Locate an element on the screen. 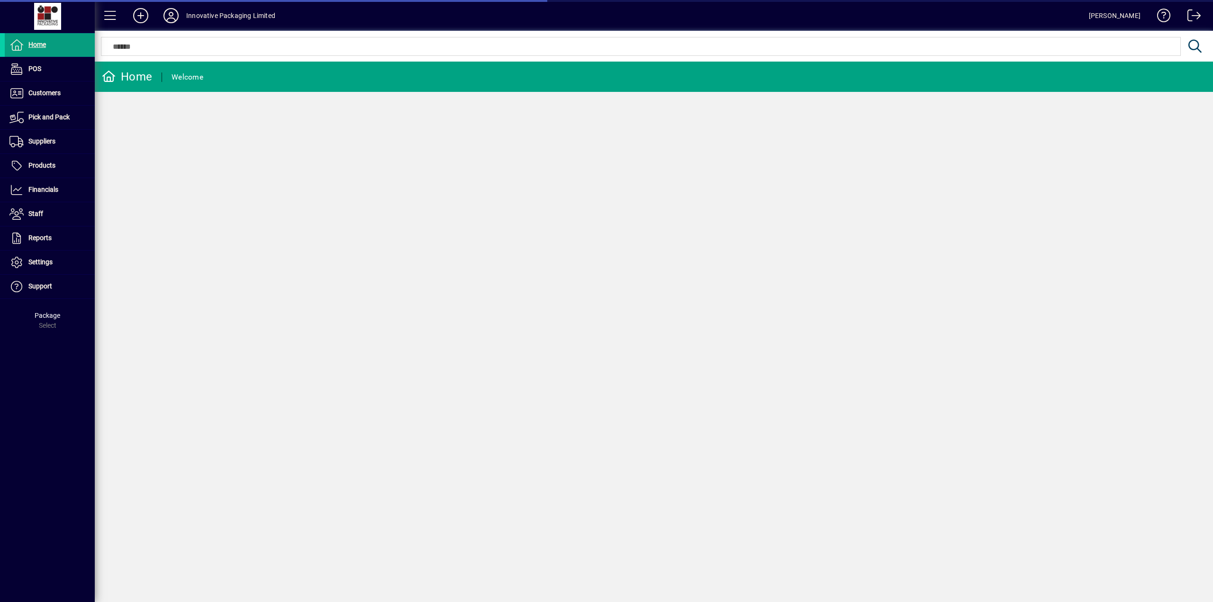 This screenshot has height=602, width=1213. a: Products is located at coordinates (50, 166).